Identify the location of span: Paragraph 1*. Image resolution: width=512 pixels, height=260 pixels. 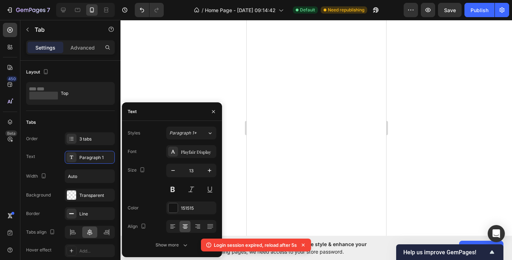
(183, 133).